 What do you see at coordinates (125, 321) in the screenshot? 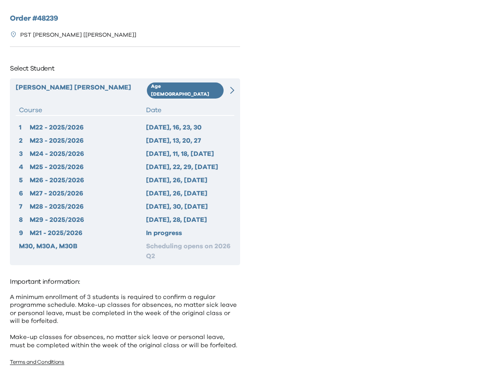
I see `p: A minimum enrollment of 3 students is required to confirm a regular programme schedule. Make-up c...` at bounding box center [125, 321].